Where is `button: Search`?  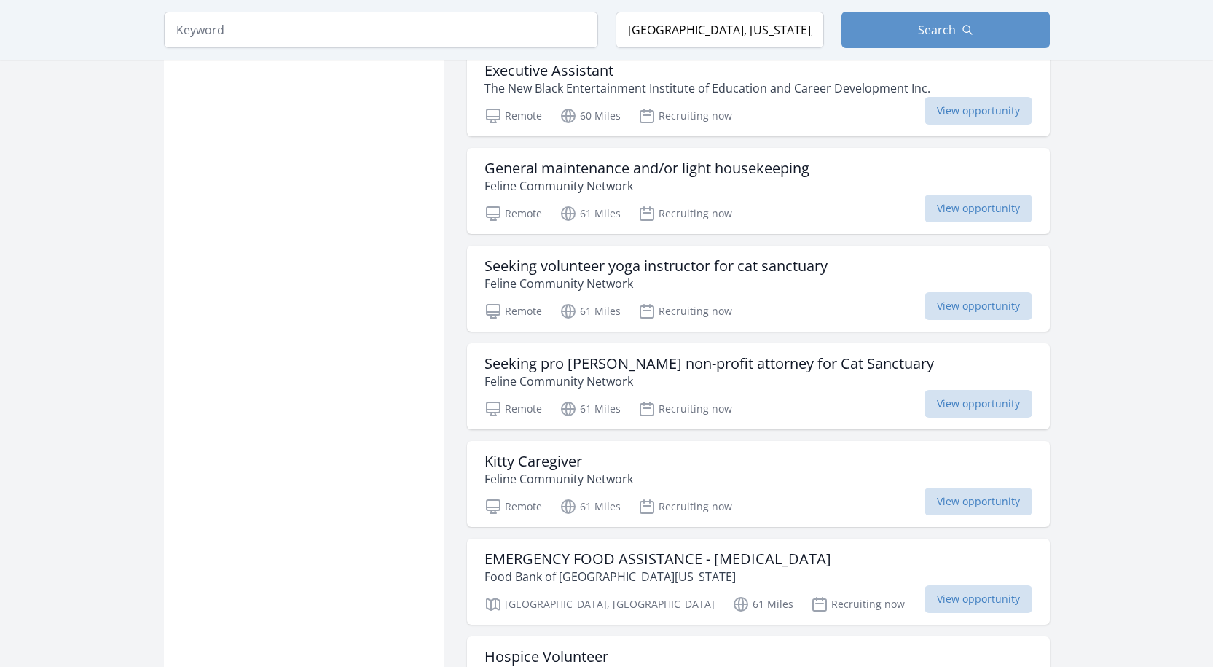 button: Search is located at coordinates (946, 30).